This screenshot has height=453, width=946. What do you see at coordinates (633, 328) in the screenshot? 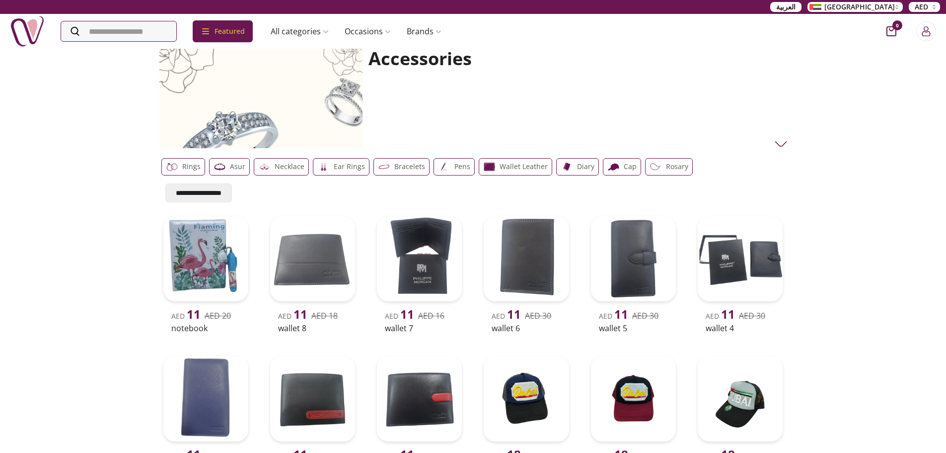
I see `h2: wallet 5` at bounding box center [633, 328].